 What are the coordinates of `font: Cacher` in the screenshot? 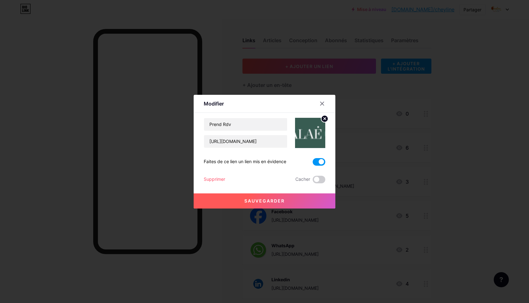 It's located at (303, 179).